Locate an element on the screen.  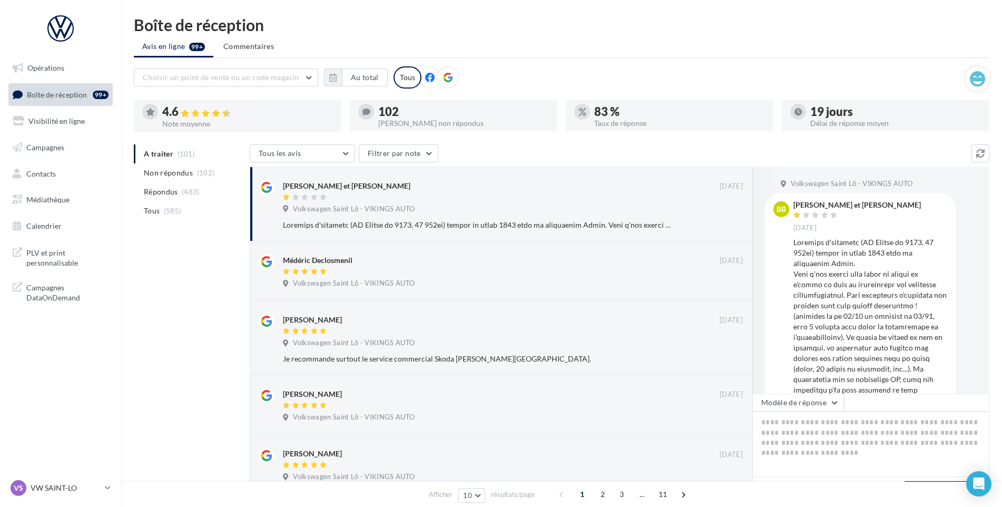
span: BB is located at coordinates (781, 209).